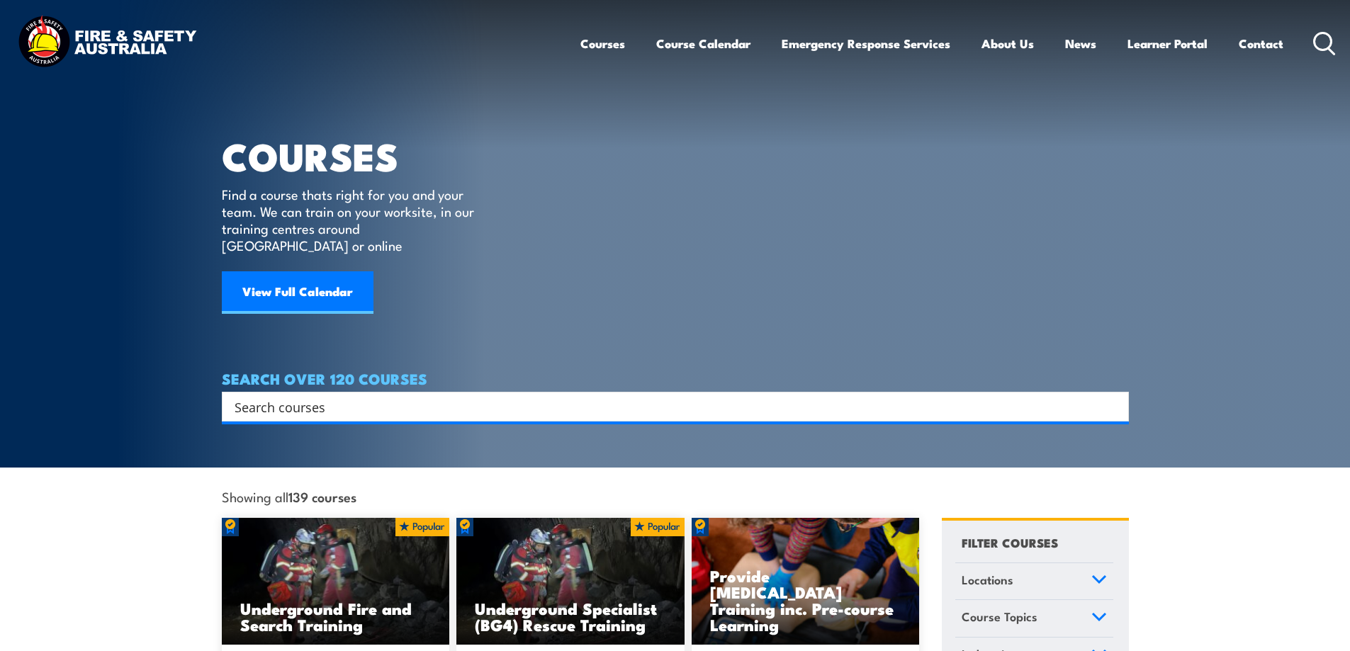 Image resolution: width=1350 pixels, height=651 pixels. Describe the element at coordinates (999, 616) in the screenshot. I see `span: Course Topics` at that location.